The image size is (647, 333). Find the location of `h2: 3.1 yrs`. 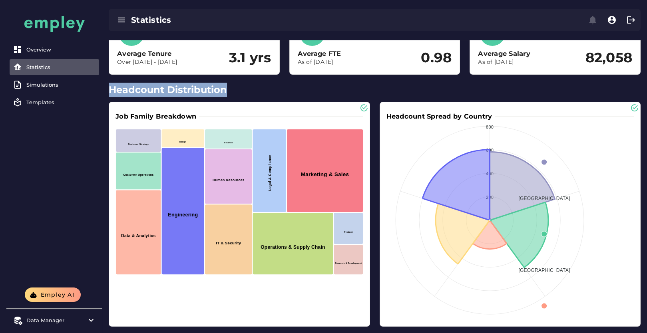

h2: 3.1 yrs is located at coordinates (250, 58).